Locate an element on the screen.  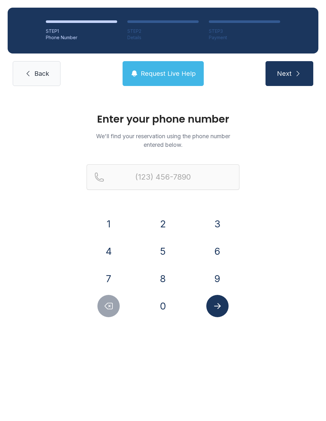
button: Delete number is located at coordinates (109, 306).